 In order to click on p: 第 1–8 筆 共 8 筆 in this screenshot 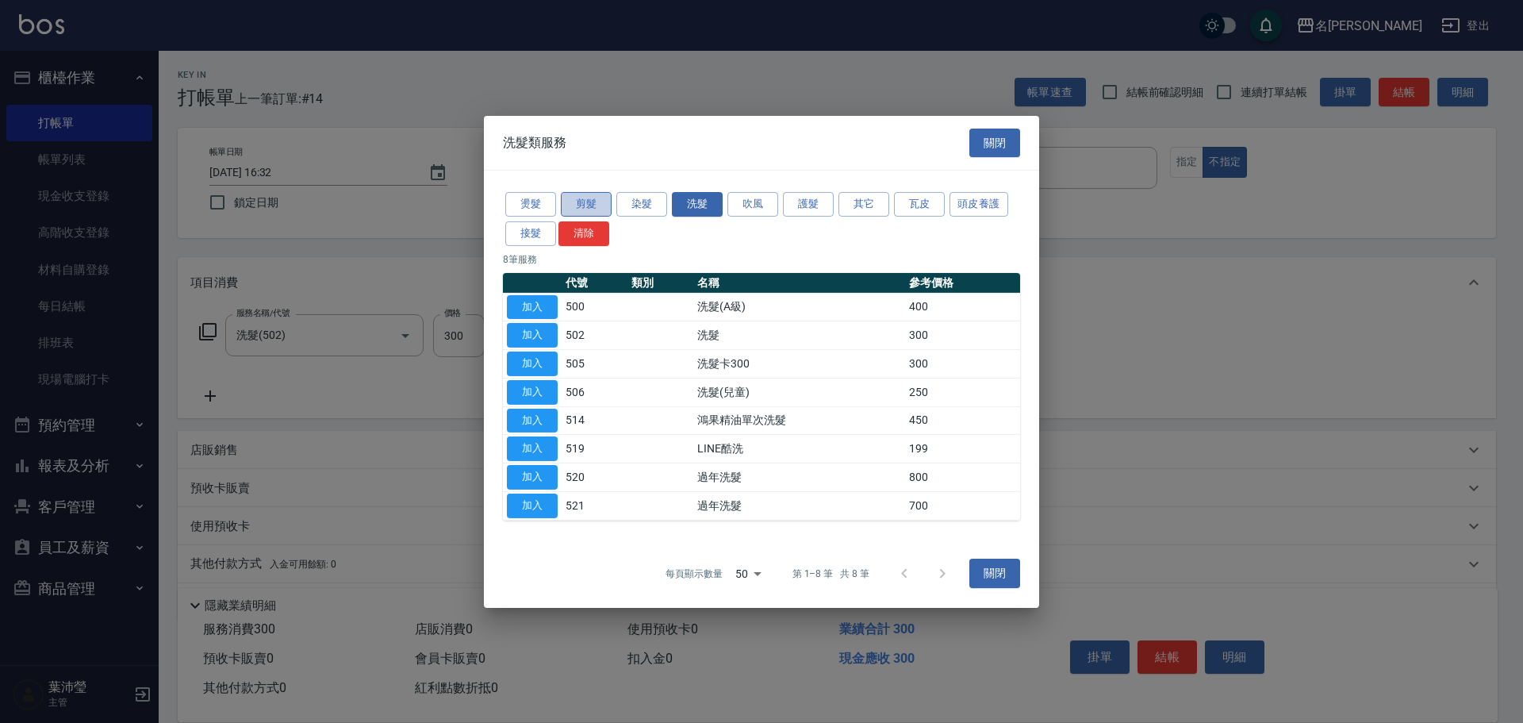, I will do `click(831, 574)`.